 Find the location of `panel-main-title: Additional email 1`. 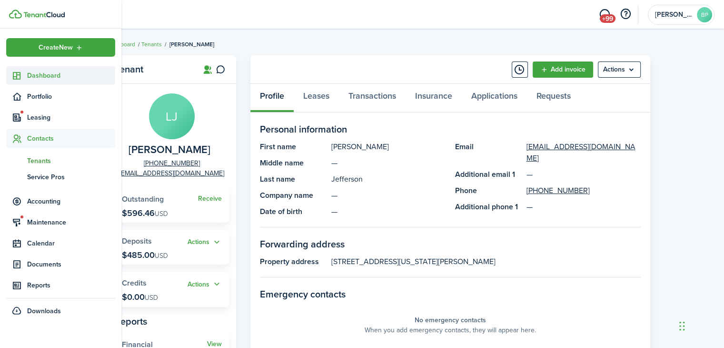

panel-main-title: Additional email 1 is located at coordinates (489, 174).